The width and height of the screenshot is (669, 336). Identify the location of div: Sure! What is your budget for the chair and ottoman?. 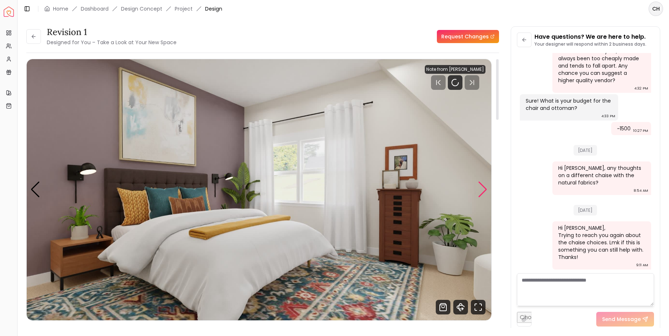
(569, 105).